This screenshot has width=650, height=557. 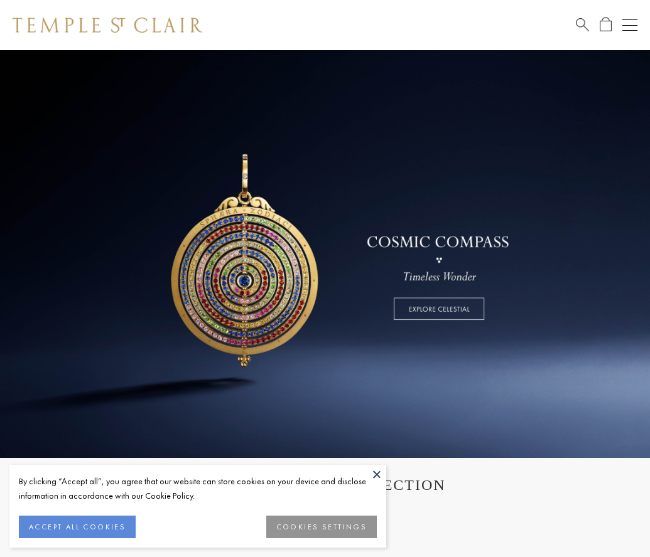 I want to click on div: By clicking “Accept all”, you agree that our website can store cookies on your device and disclos..., so click(x=198, y=489).